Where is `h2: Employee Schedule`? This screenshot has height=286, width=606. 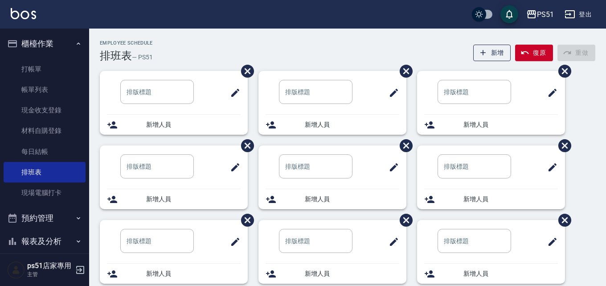
h2: Employee Schedule is located at coordinates (126, 43).